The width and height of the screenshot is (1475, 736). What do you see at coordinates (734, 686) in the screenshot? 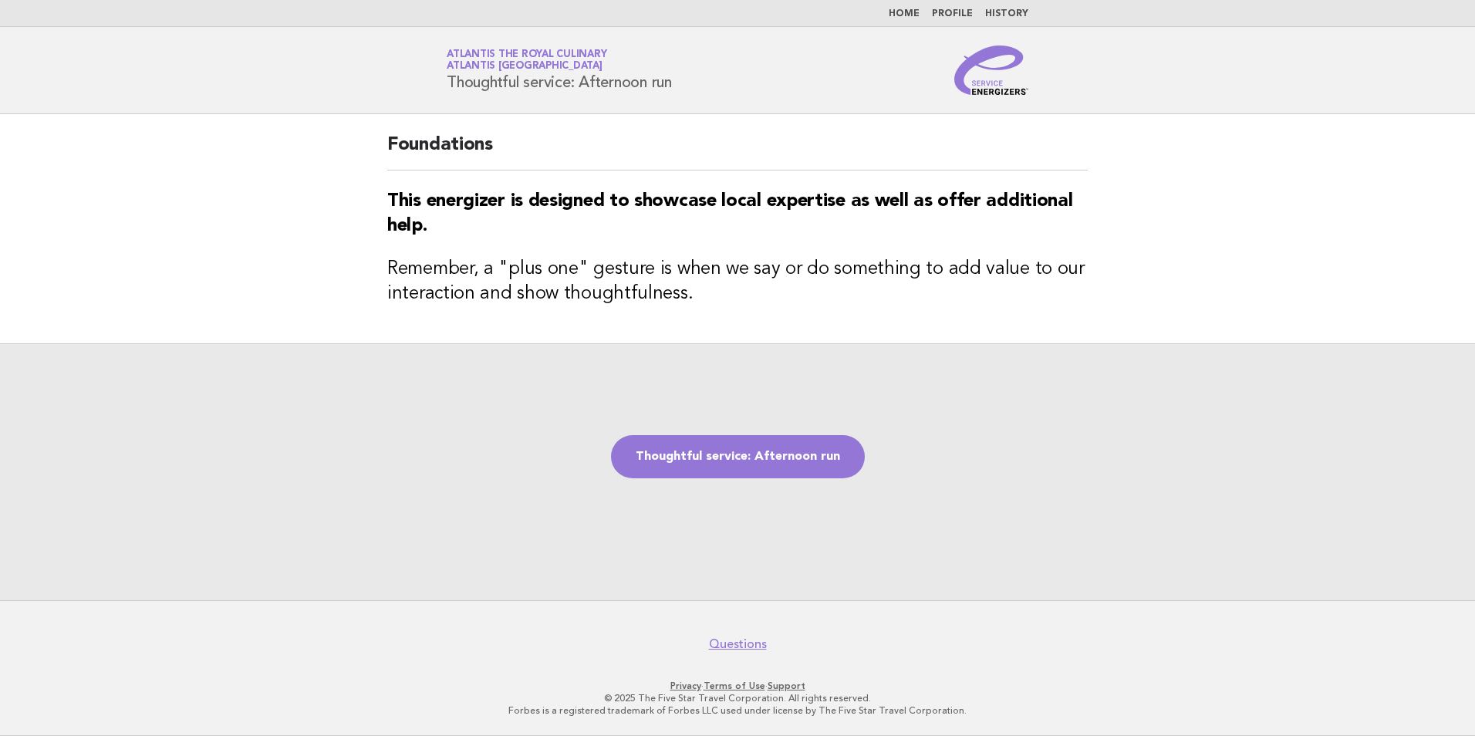
I see `a: Terms of Use` at bounding box center [734, 686].